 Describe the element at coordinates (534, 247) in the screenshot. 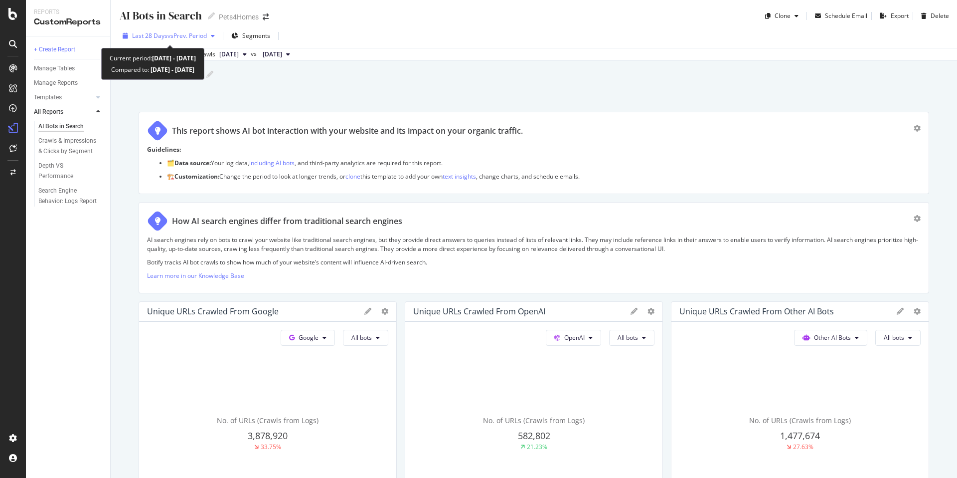

I see `div: How AI search engines differ from traditional search enginesAI search engines rely on bots to cra...` at that location.